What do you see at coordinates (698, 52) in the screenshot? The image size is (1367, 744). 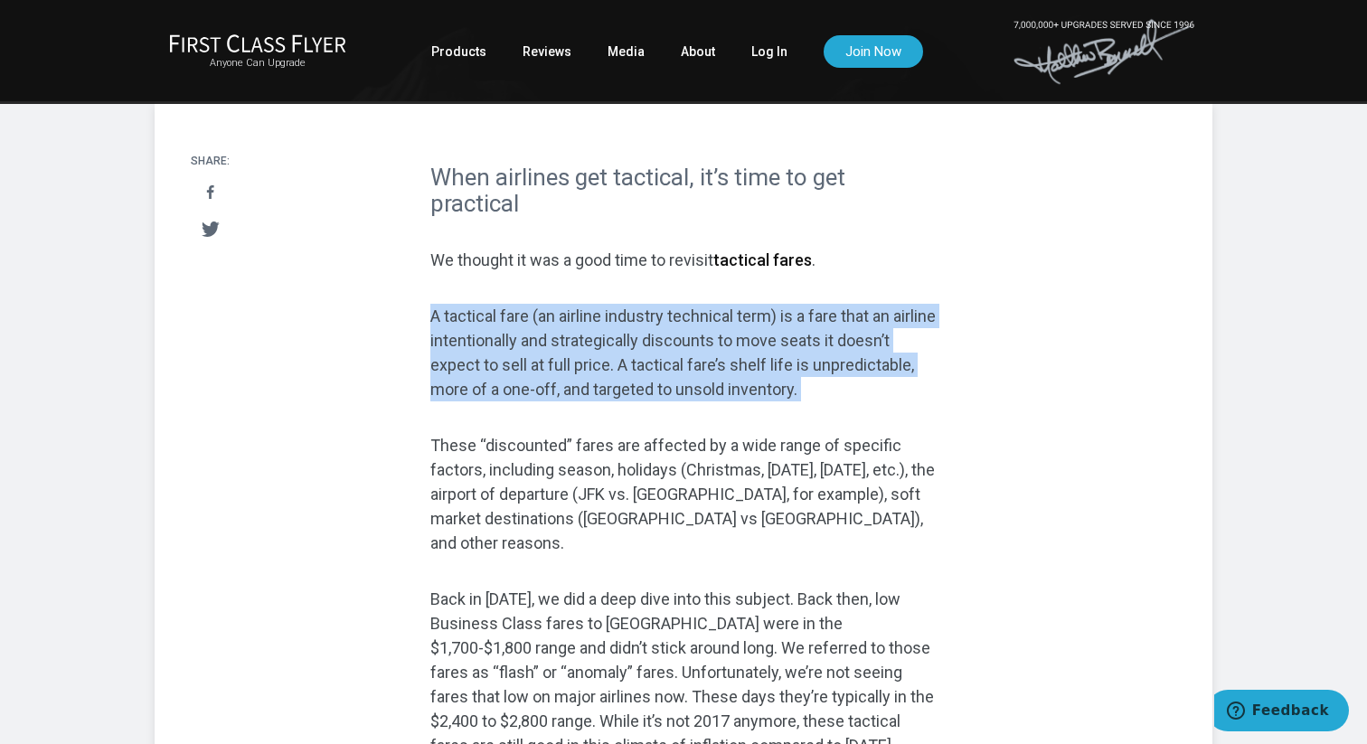 I see `a: About` at bounding box center [698, 52].